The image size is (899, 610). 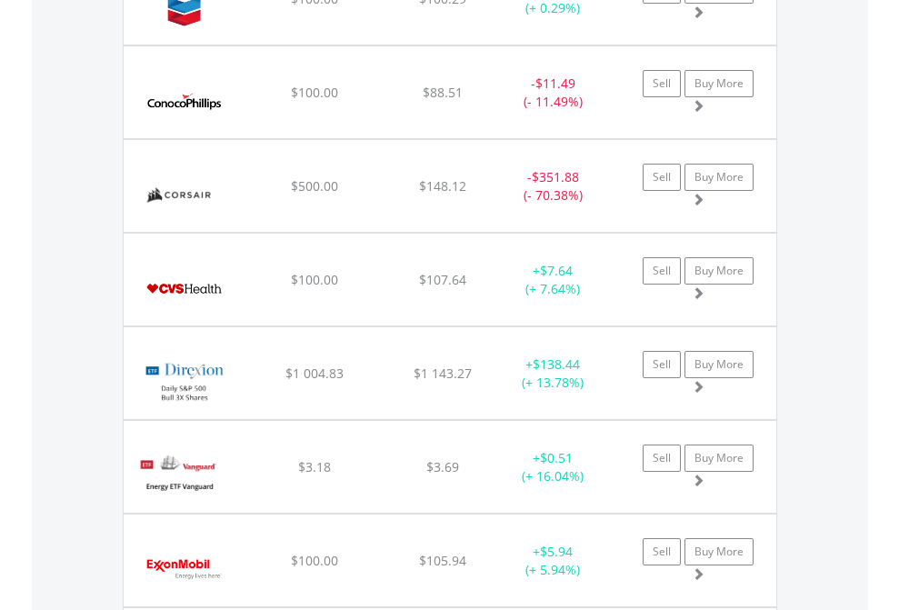 What do you see at coordinates (442, 373) in the screenshot?
I see `span: $1 143.27` at bounding box center [442, 373].